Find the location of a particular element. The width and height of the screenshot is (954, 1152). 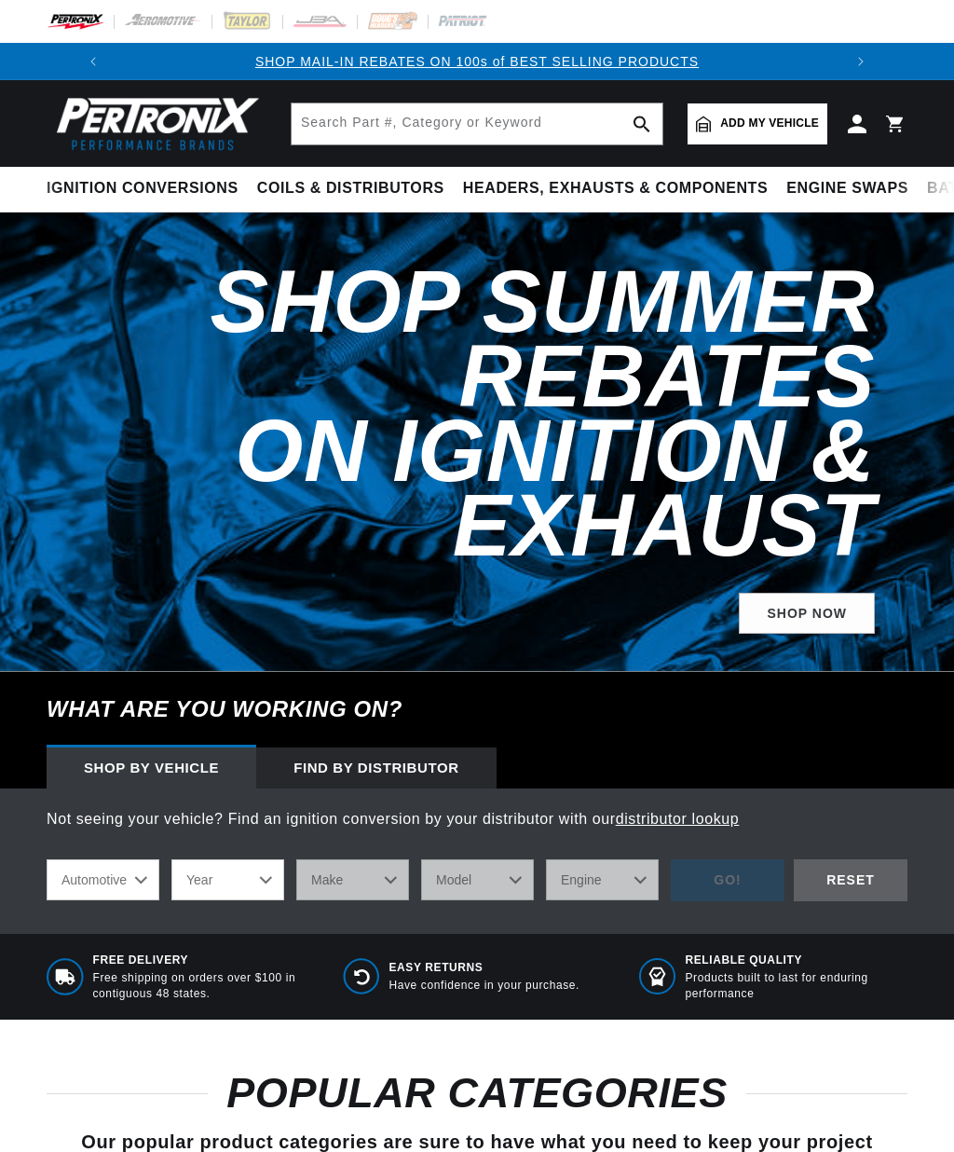

a: SHOP MAIL-IN REBATES ON 100s of BEST SELLING PRODUCTS is located at coordinates (477, 62).